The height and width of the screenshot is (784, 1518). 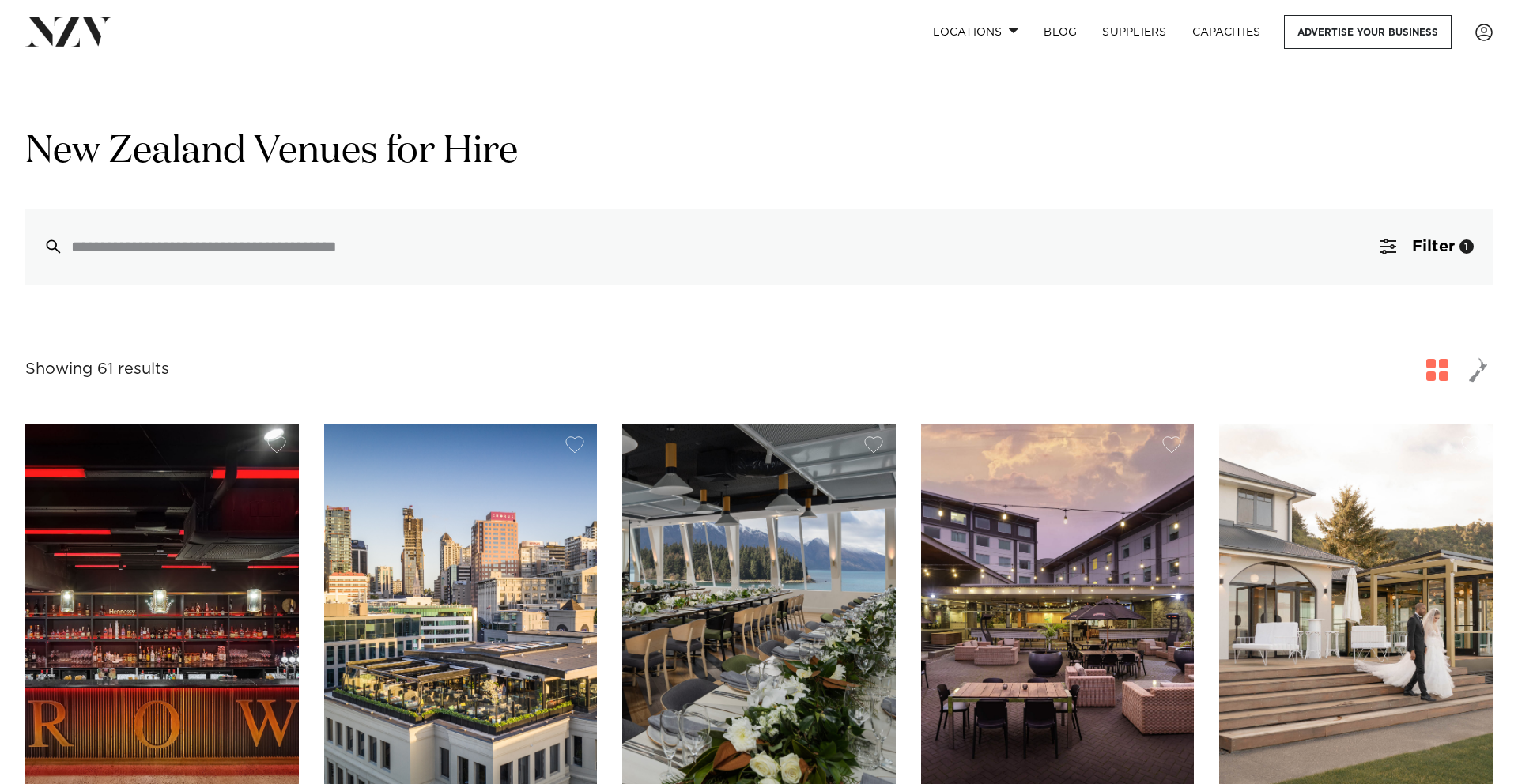 I want to click on span: Filter, so click(x=1433, y=247).